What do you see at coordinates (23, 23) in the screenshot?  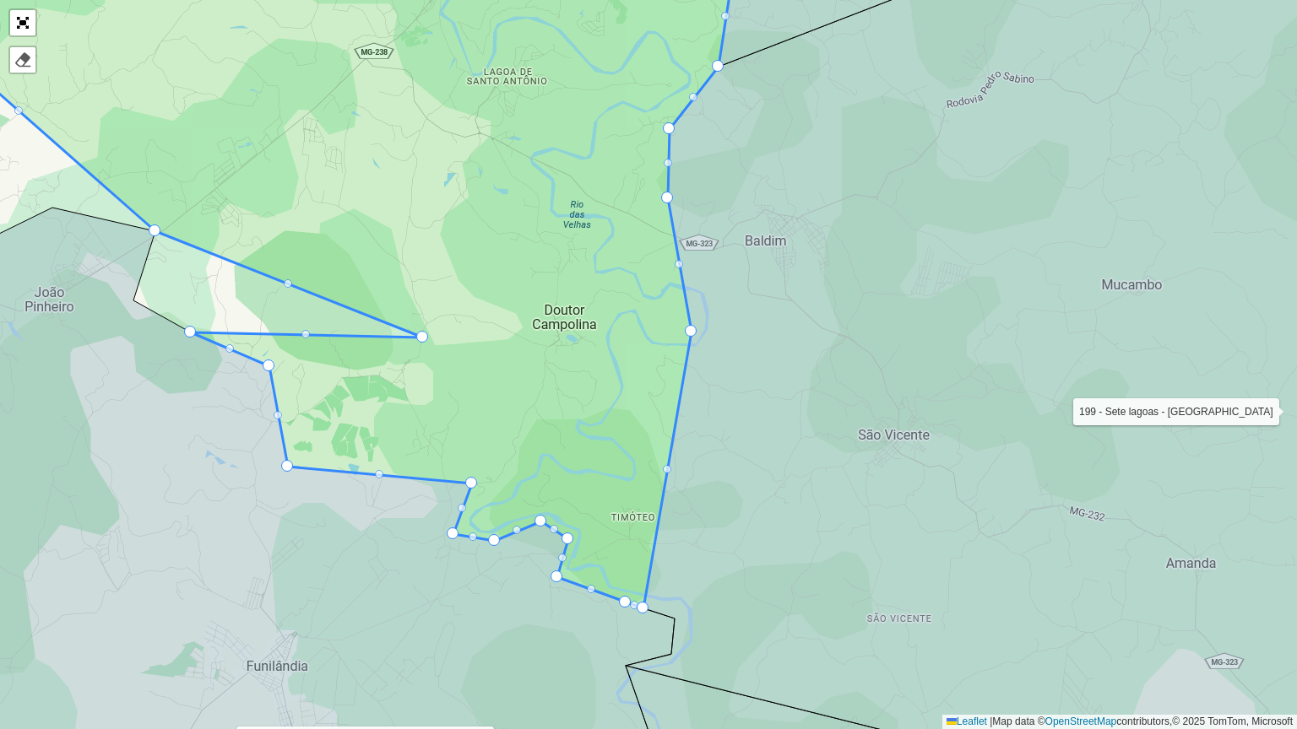 I see `a: Abrir mapa em tela cheia` at bounding box center [23, 23].